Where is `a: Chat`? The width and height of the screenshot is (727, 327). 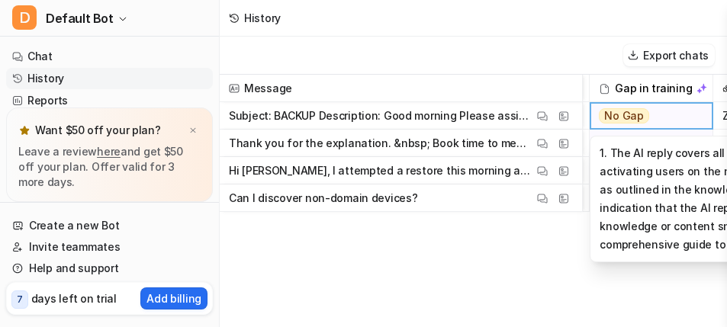
a: Chat is located at coordinates (109, 56).